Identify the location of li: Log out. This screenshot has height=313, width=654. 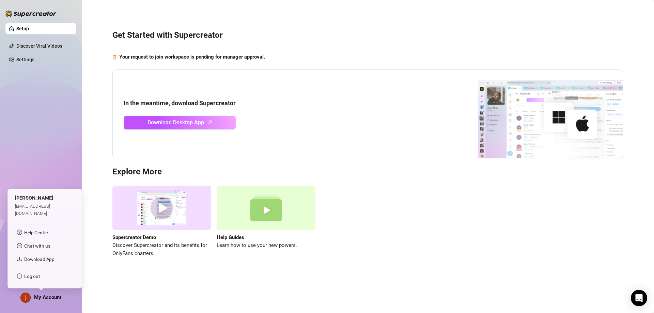
(45, 276).